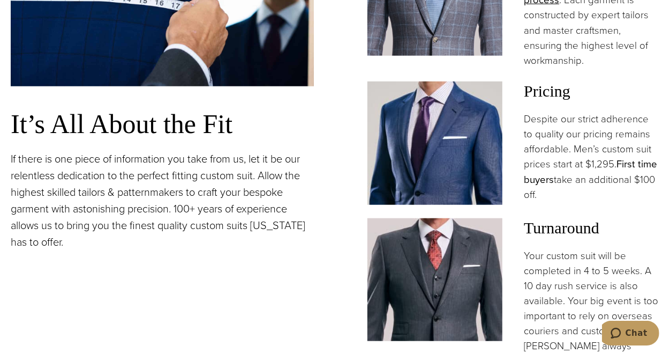  I want to click on p: If there is one piece of information you take from us, let it be our relentless dedication to the..., so click(162, 200).